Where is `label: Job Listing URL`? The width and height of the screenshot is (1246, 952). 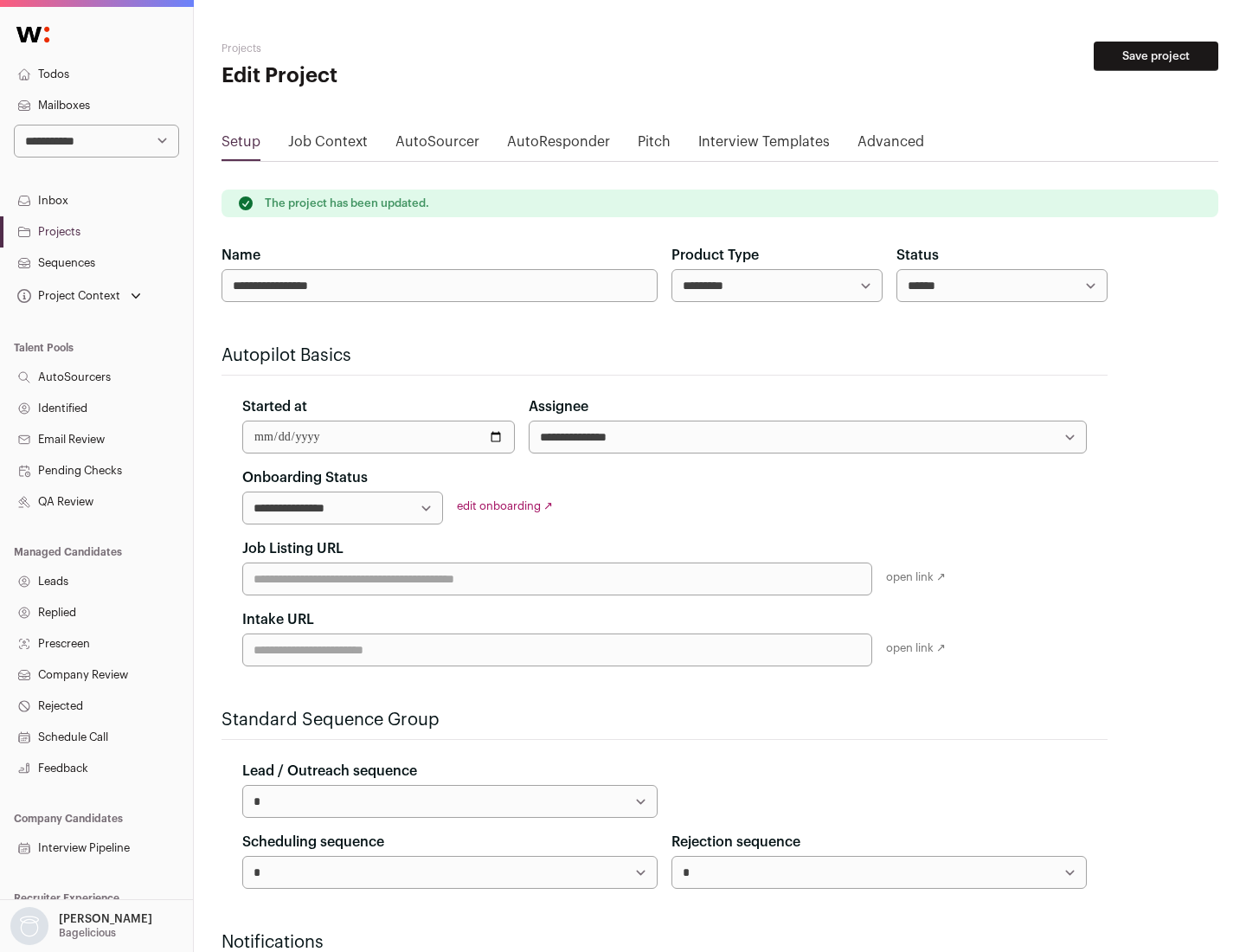
label: Job Listing URL is located at coordinates (292, 549).